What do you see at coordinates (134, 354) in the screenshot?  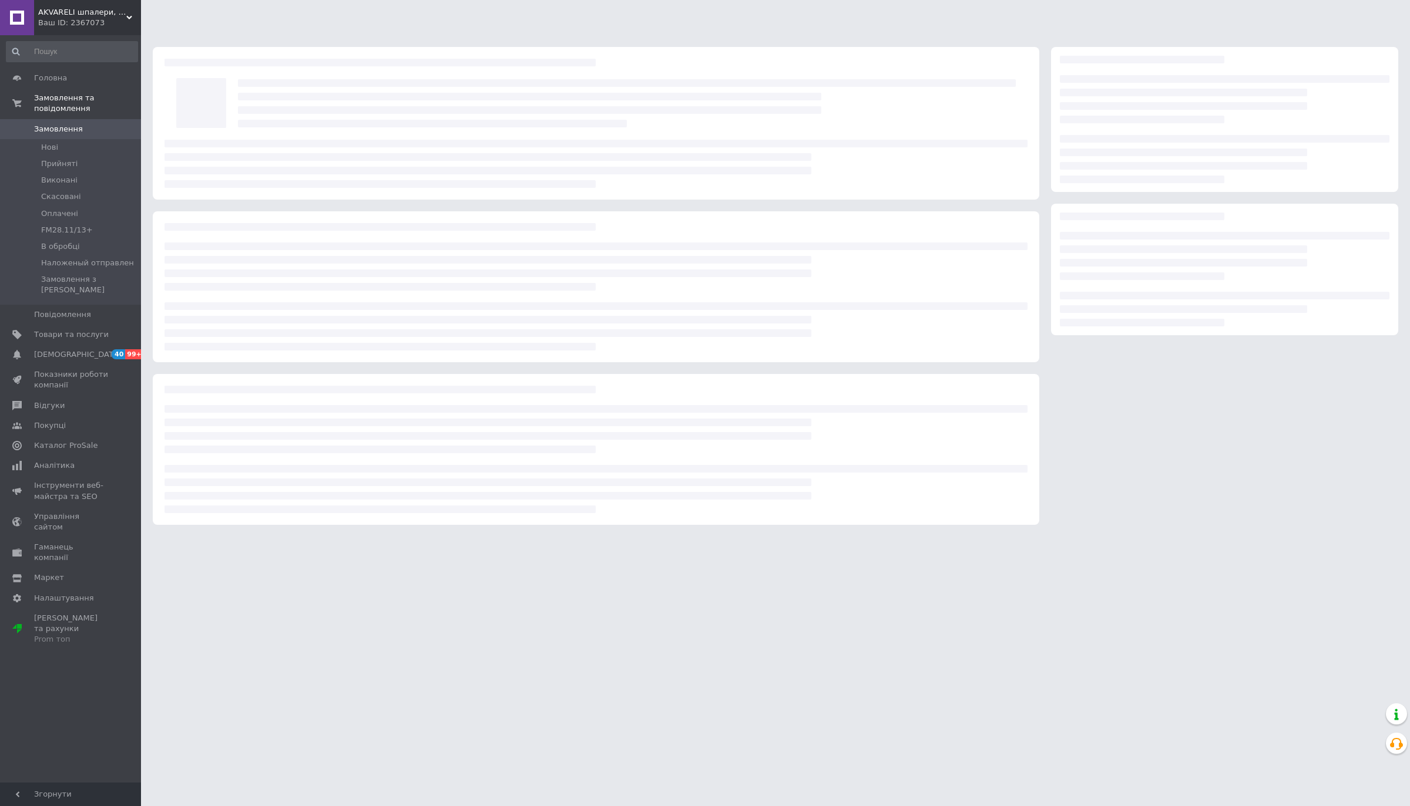 I see `span: 99+` at bounding box center [134, 354].